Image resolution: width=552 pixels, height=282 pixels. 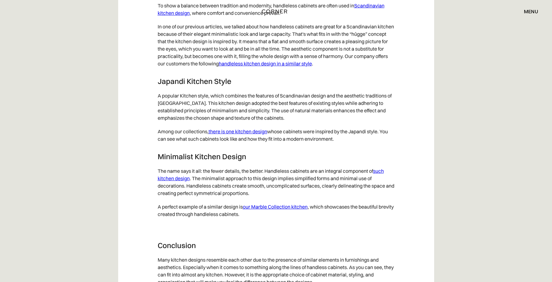 What do you see at coordinates (270, 174) in the screenshot?
I see `a: such kitchen design` at bounding box center [270, 174].